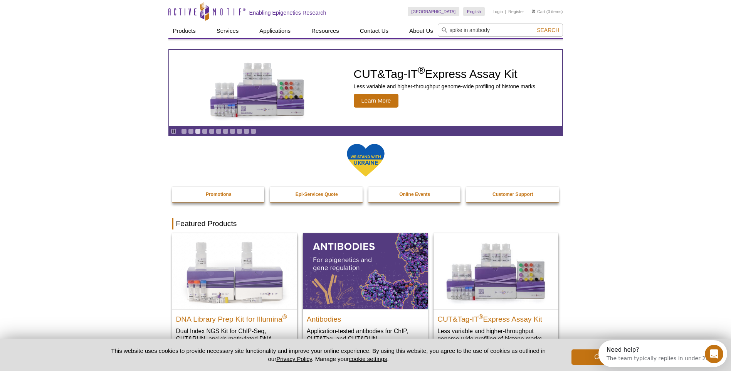 The height and width of the screenshot is (371, 731). Describe the element at coordinates (365, 271) in the screenshot. I see `img: All Antibodies` at that location.